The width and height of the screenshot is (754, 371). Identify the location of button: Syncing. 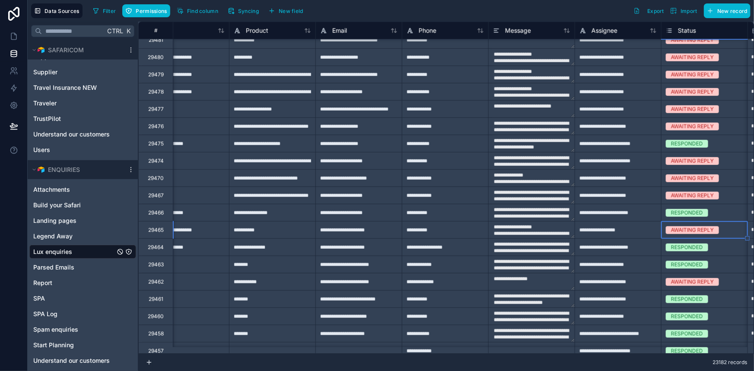
(243, 11).